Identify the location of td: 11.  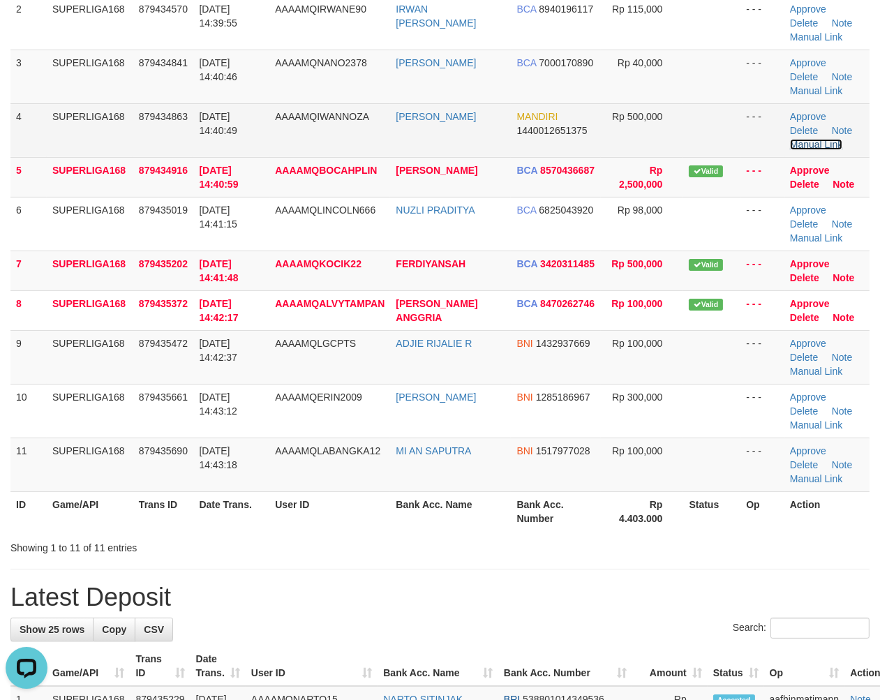
(29, 464).